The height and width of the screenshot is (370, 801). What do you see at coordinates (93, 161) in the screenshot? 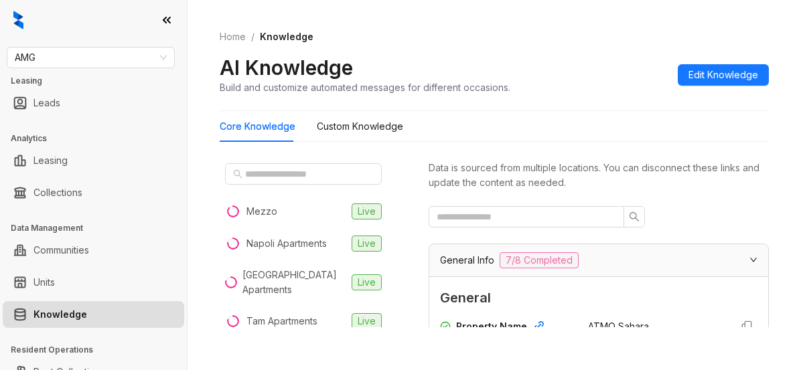
I see `li: Leasing` at bounding box center [93, 161].